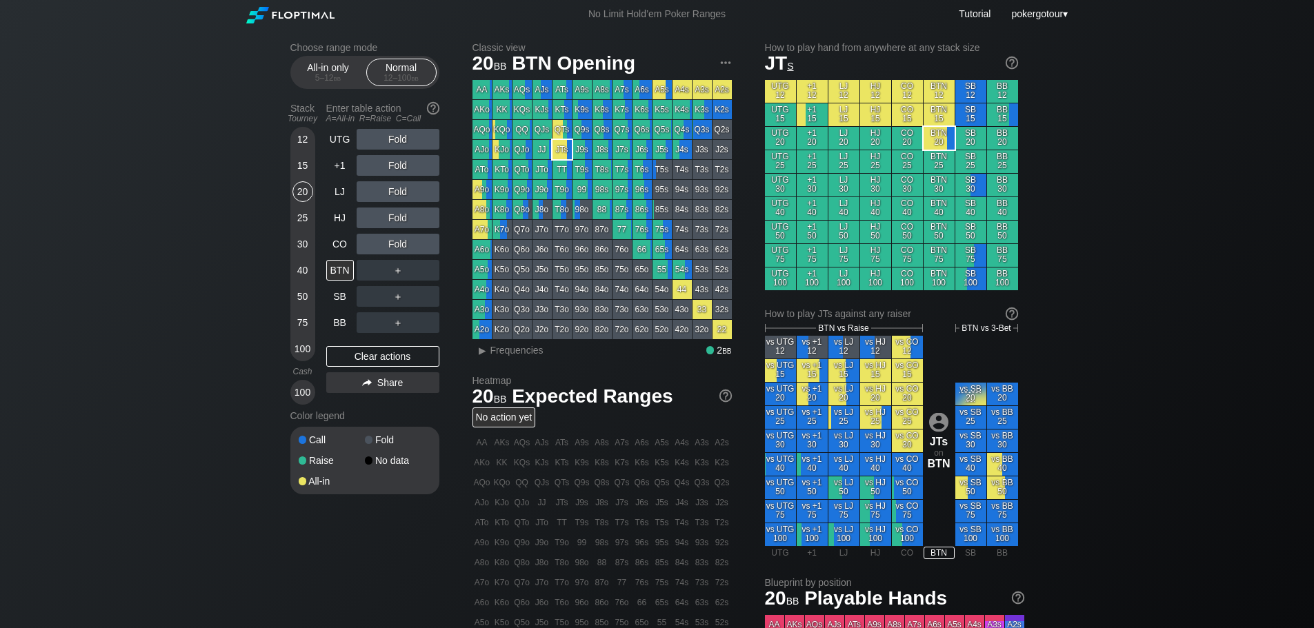  I want to click on div: UTG 100, so click(780, 279).